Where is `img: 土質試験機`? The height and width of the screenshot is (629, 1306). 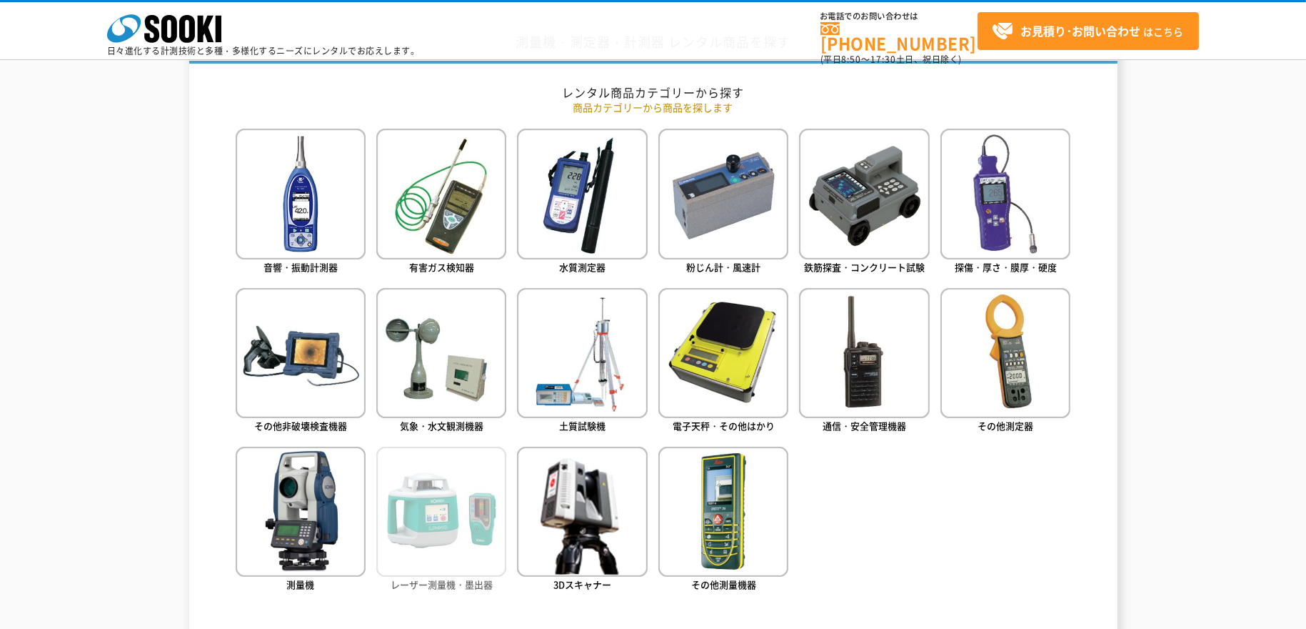 img: 土質試験機 is located at coordinates (582, 353).